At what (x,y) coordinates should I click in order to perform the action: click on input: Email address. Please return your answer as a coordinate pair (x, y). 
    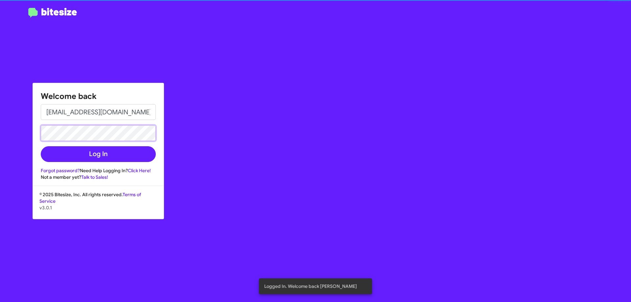
    Looking at the image, I should click on (98, 112).